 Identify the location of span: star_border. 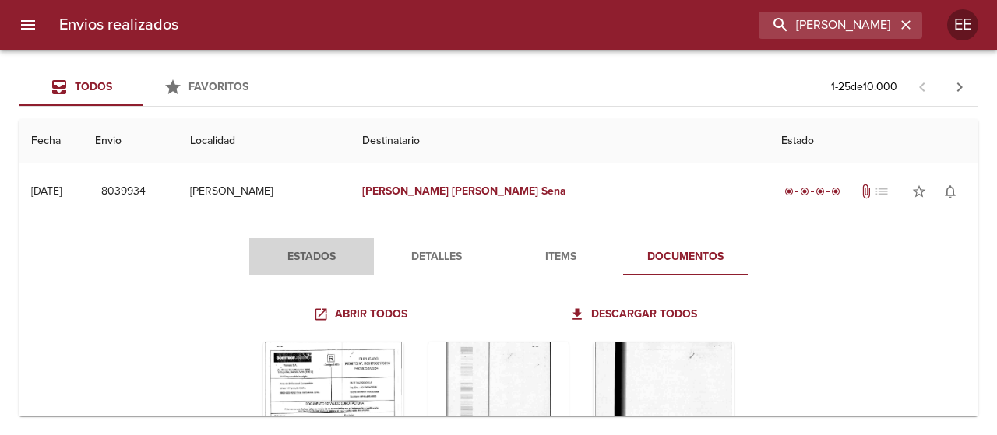
(919, 192).